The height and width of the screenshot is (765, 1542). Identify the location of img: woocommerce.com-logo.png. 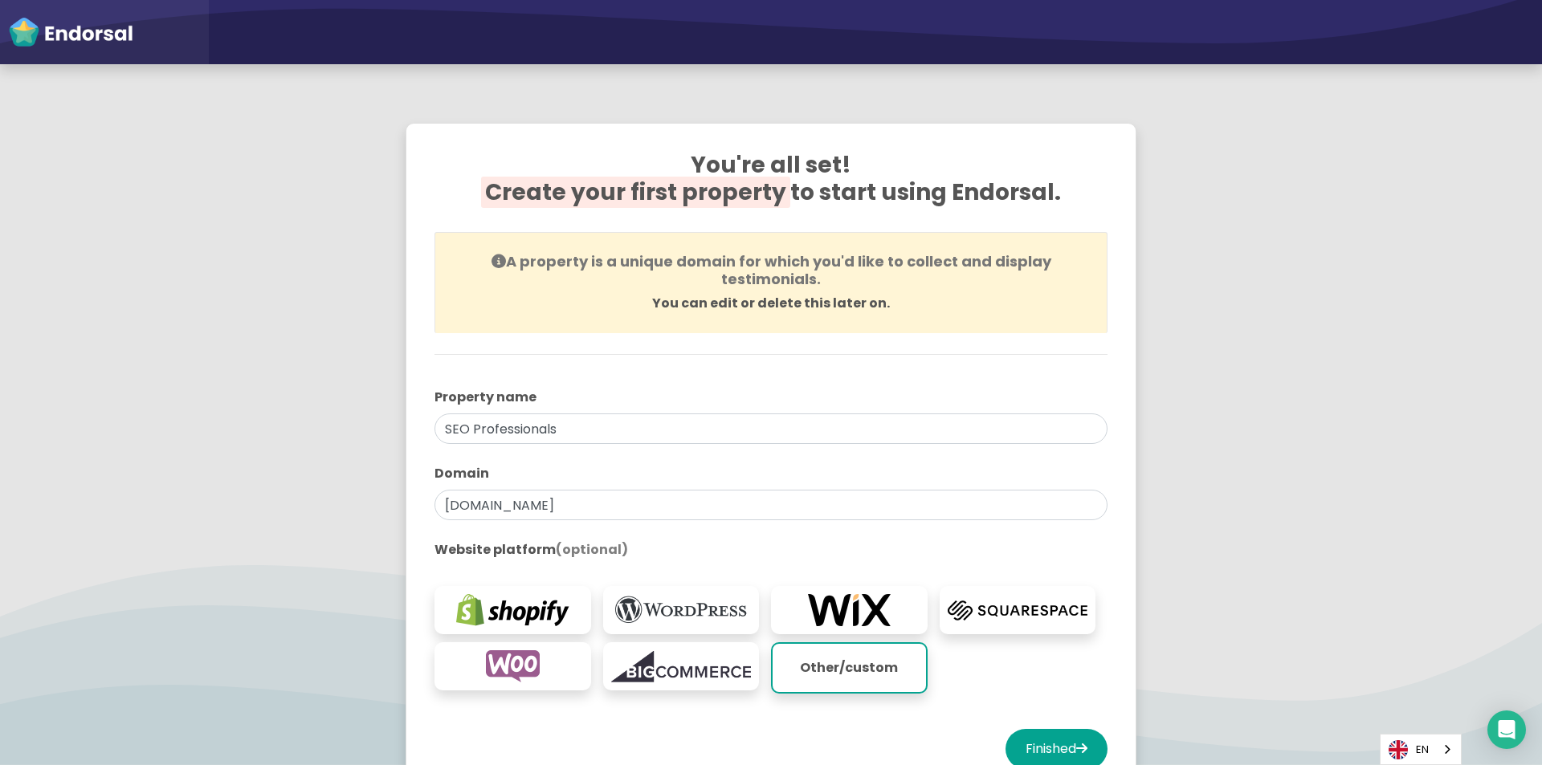
(512, 667).